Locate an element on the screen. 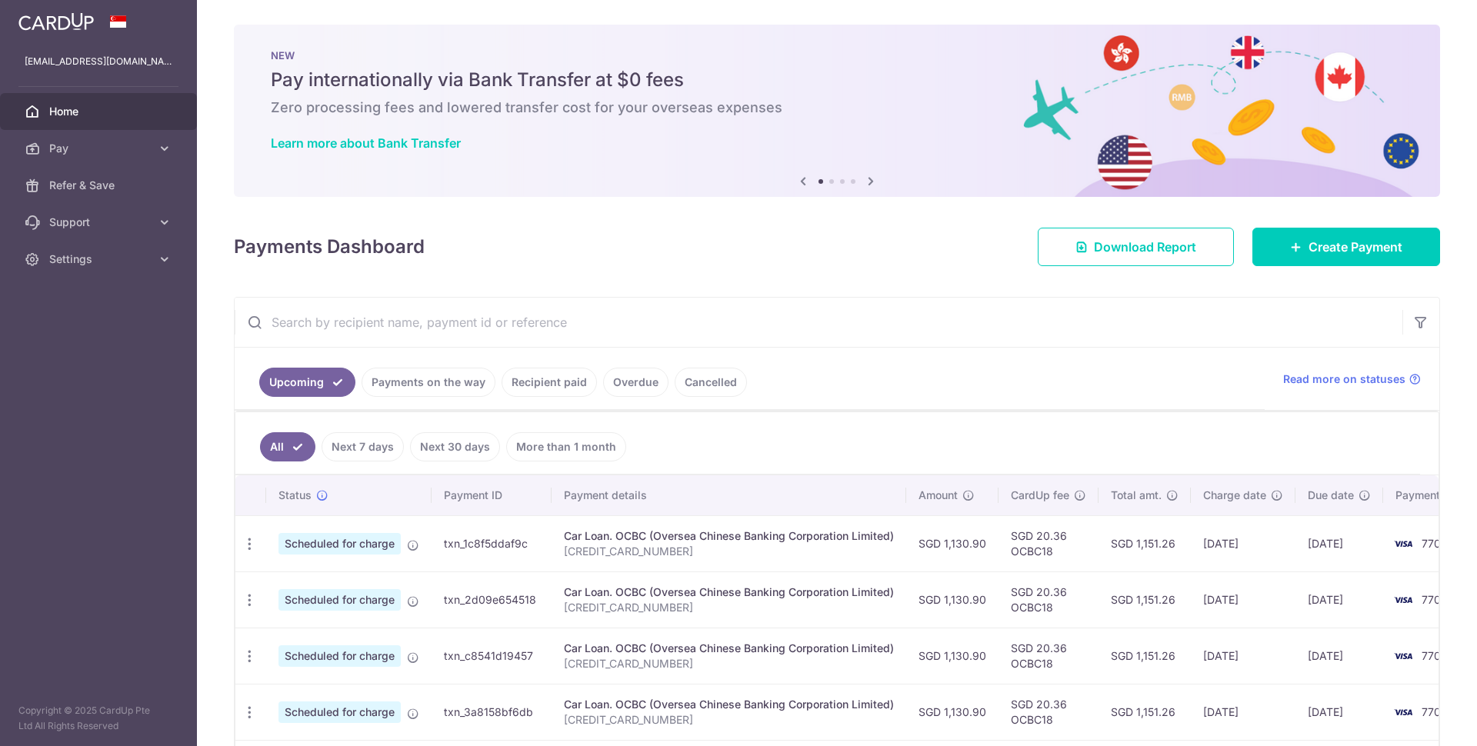  img: Bank transfer banner is located at coordinates (837, 111).